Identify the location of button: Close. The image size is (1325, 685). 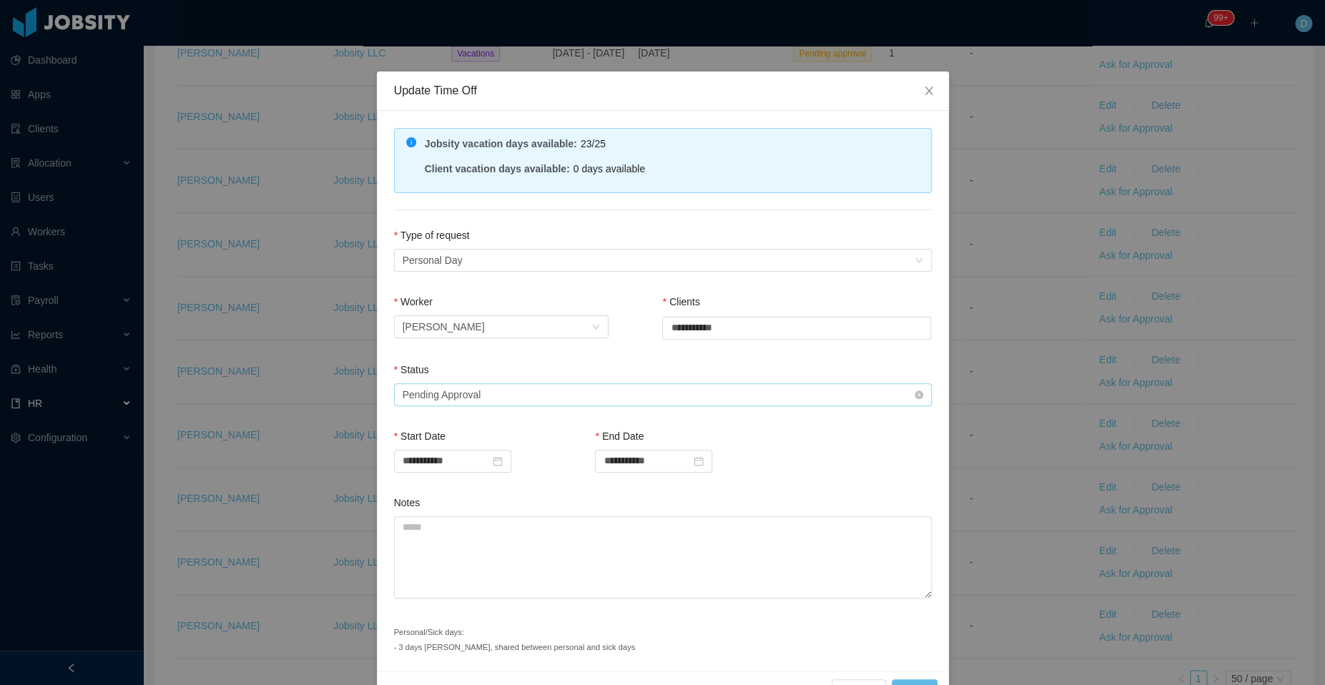
(929, 92).